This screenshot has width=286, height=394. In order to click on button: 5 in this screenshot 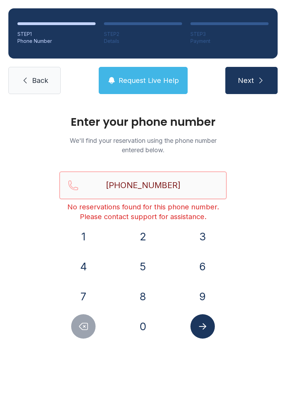, I will do `click(143, 267)`.